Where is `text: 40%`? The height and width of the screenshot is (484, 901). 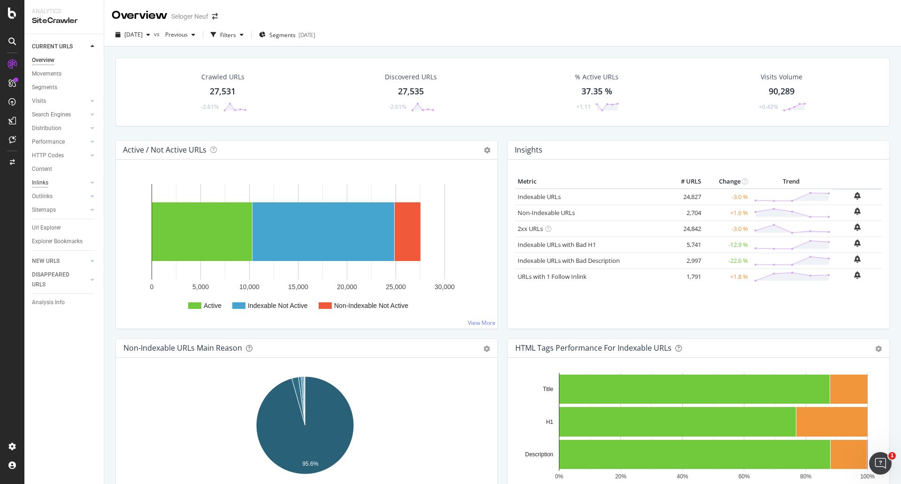 text: 40% is located at coordinates (682, 476).